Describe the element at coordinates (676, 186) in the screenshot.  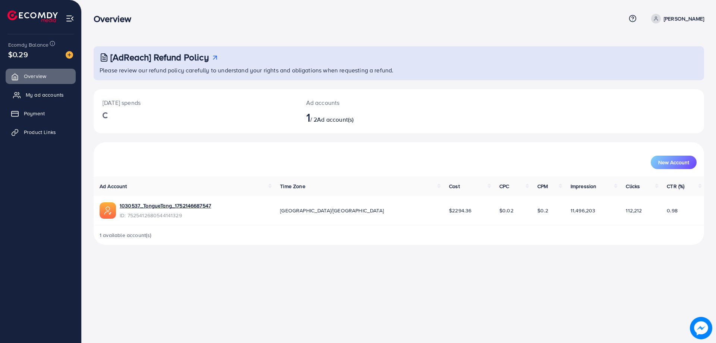
I see `span: CTR (%)` at that location.